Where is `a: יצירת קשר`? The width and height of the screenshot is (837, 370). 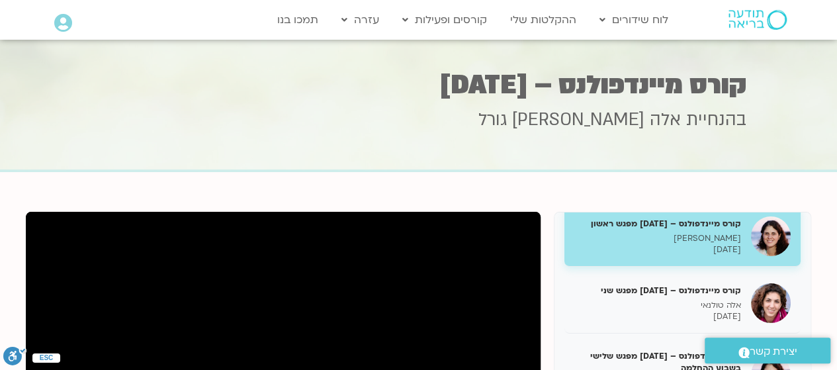 a: יצירת קשר is located at coordinates (768, 350).